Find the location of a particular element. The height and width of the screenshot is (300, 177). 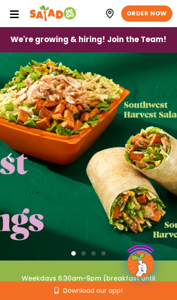

span: Go to slide 3 is located at coordinates (93, 254).